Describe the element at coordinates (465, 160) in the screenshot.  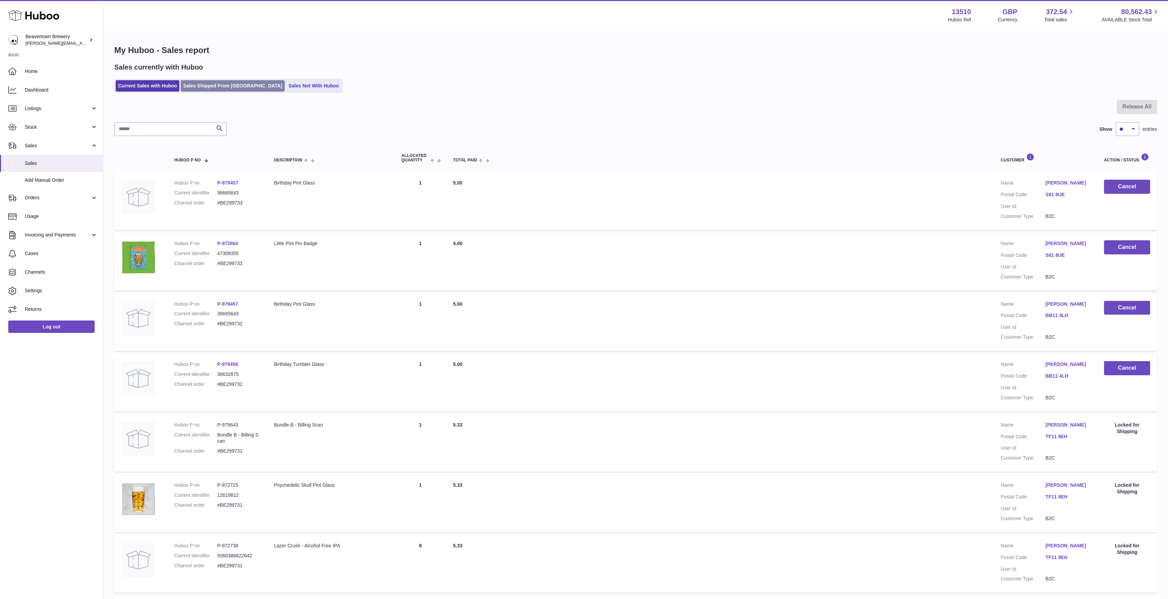
I see `span: Total paid` at that location.